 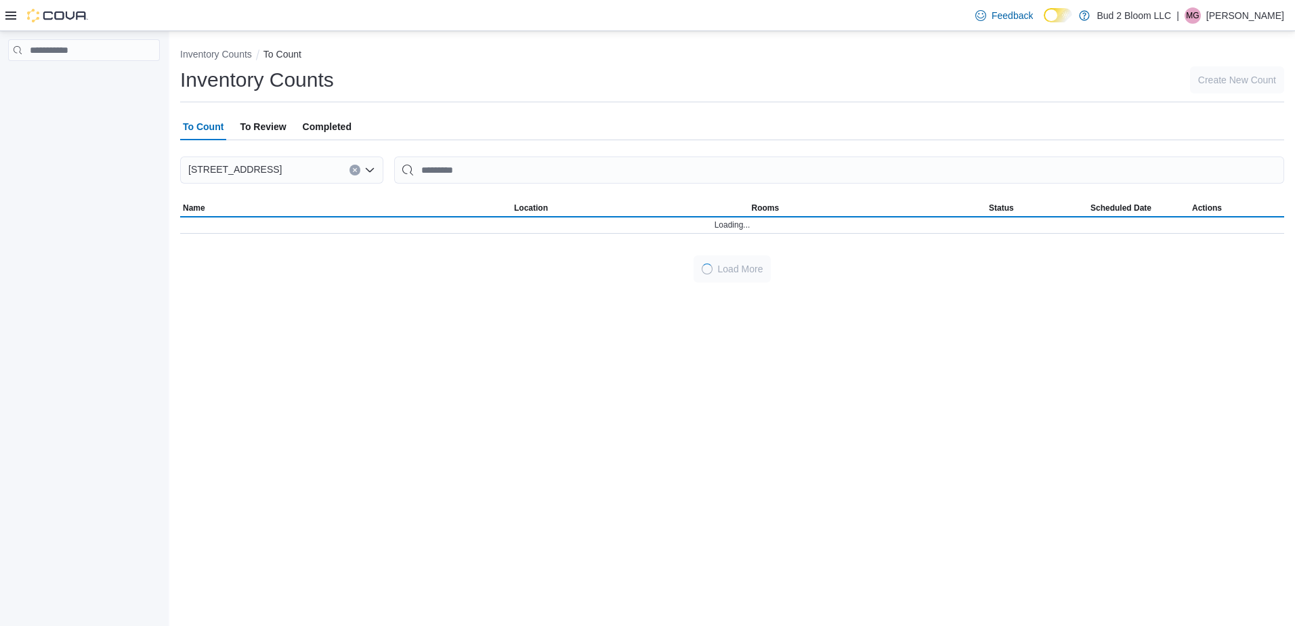 I want to click on button: Name, so click(x=345, y=208).